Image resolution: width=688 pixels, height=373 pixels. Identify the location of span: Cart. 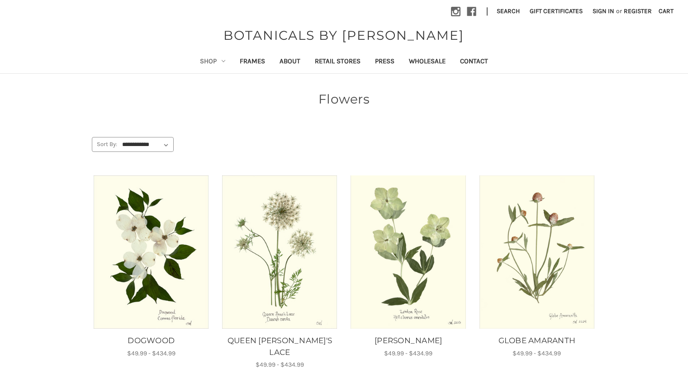
(666, 11).